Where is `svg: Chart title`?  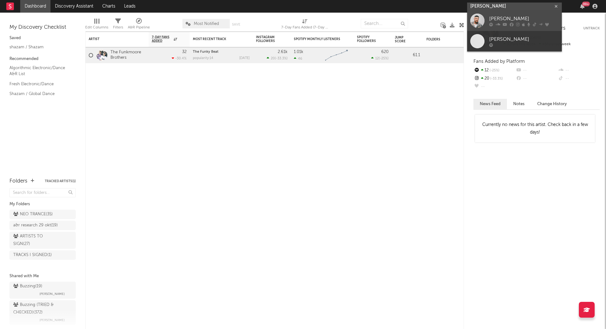
svg: Chart title is located at coordinates (336, 55).